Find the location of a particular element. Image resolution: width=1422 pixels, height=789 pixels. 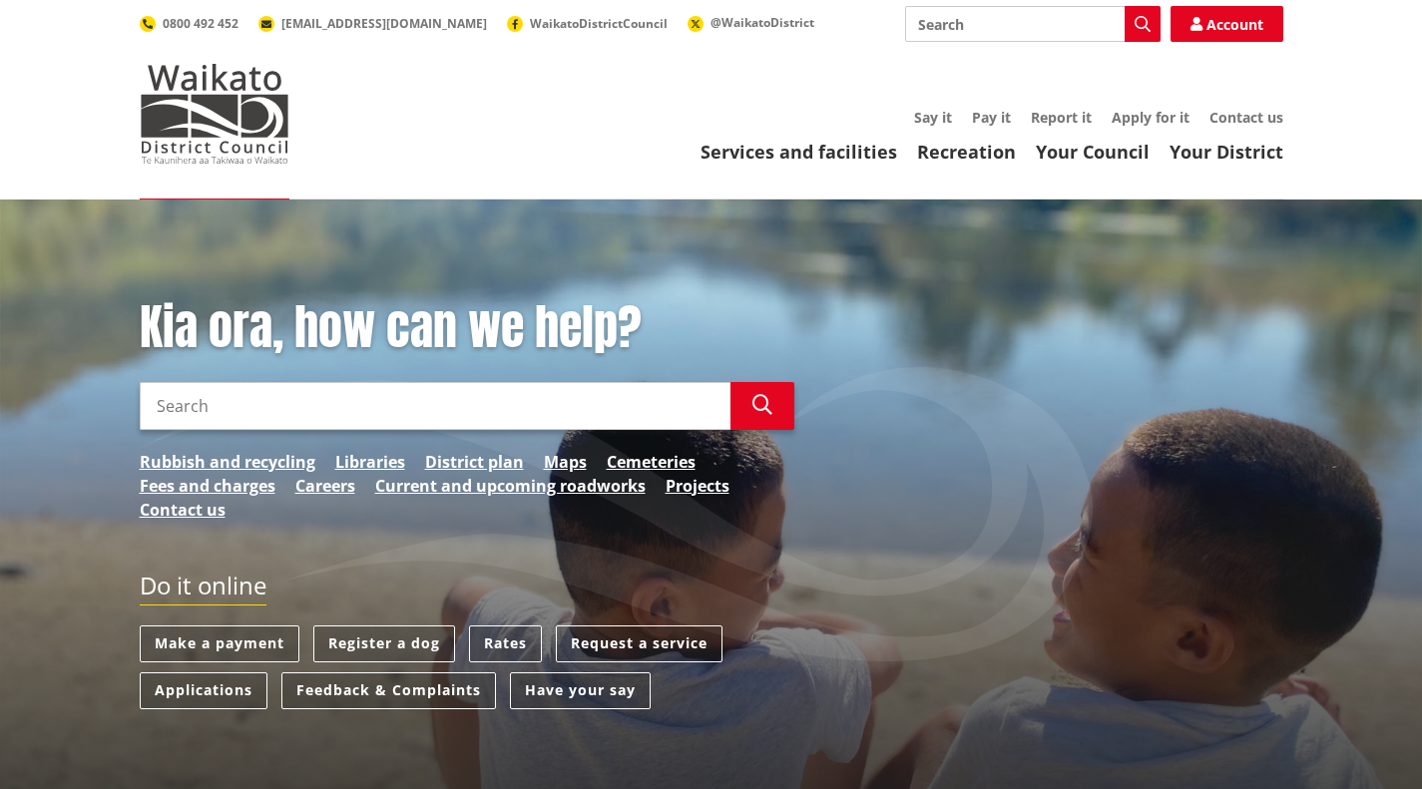

a: Have your say is located at coordinates (580, 691).